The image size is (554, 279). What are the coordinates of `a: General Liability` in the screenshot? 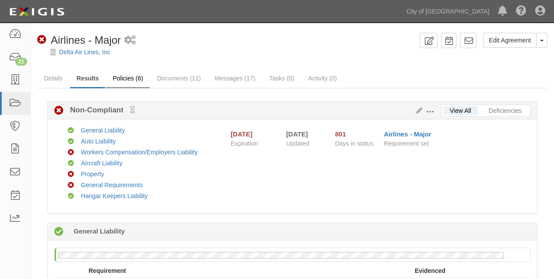 It's located at (103, 130).